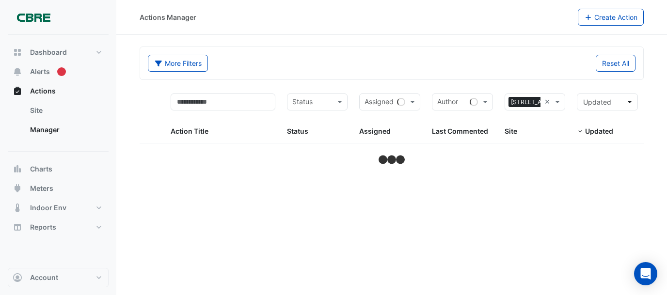  I want to click on span: Meters, so click(42, 189).